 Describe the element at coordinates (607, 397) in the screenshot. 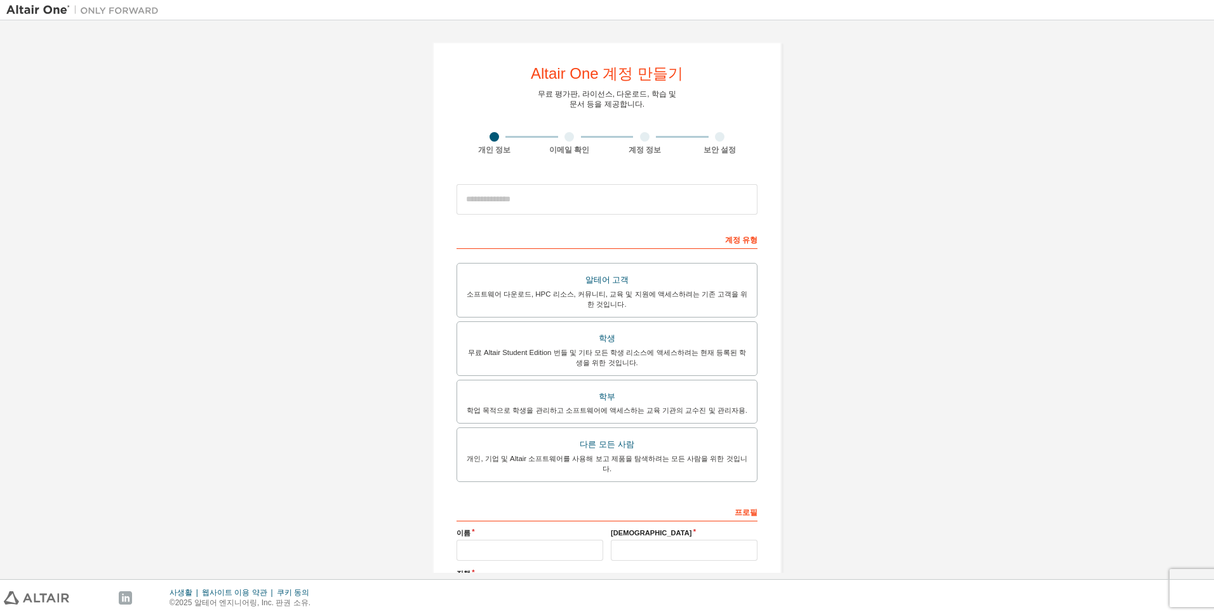

I see `div: 학부` at that location.